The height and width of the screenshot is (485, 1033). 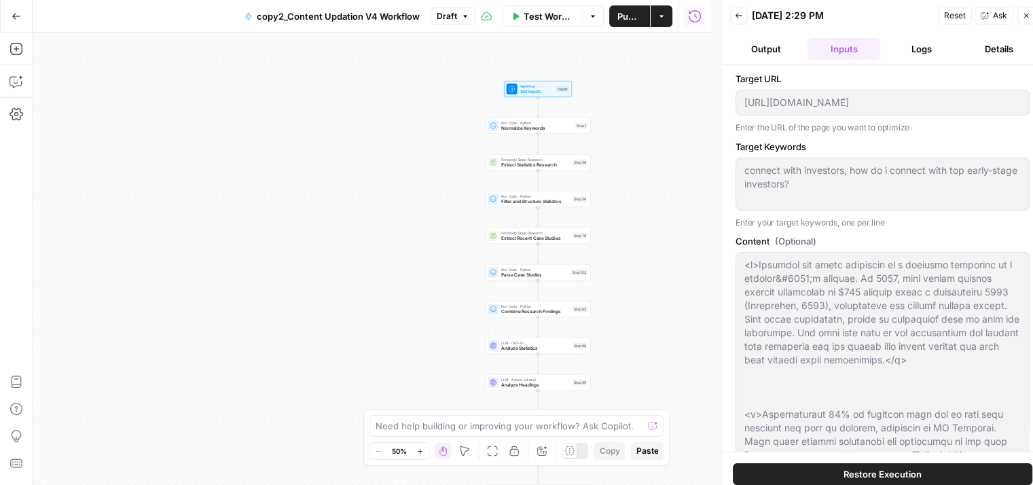 I want to click on div: Step 90, so click(x=580, y=382).